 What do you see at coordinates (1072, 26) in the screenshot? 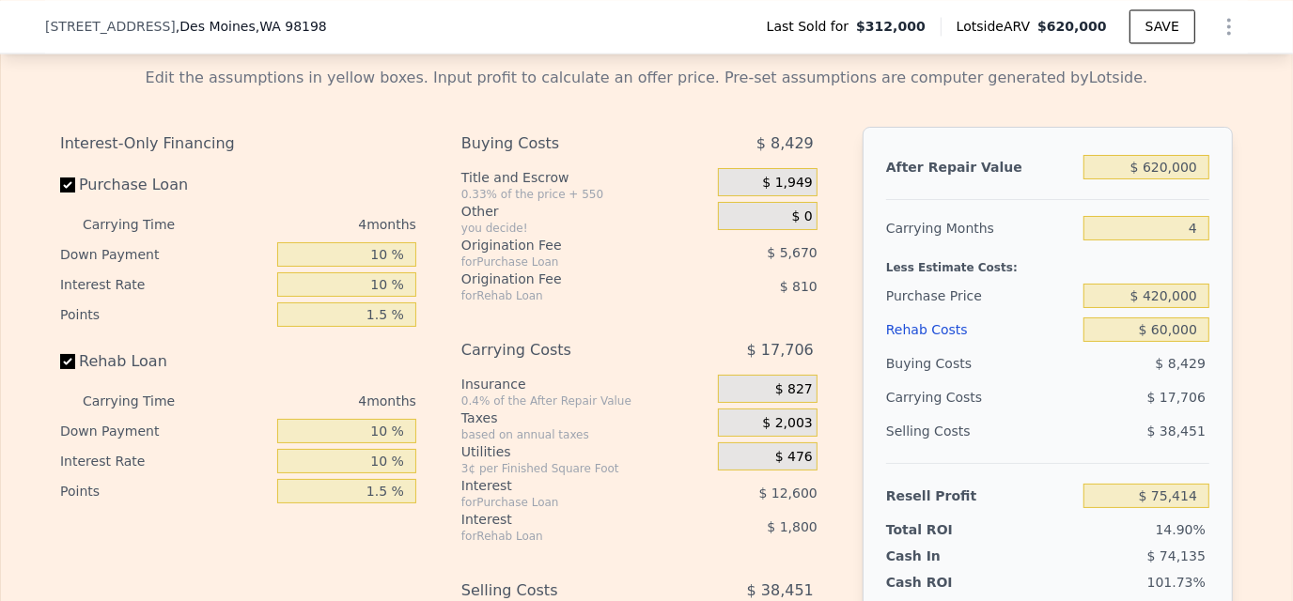
I see `span: $620,000` at bounding box center [1072, 26].